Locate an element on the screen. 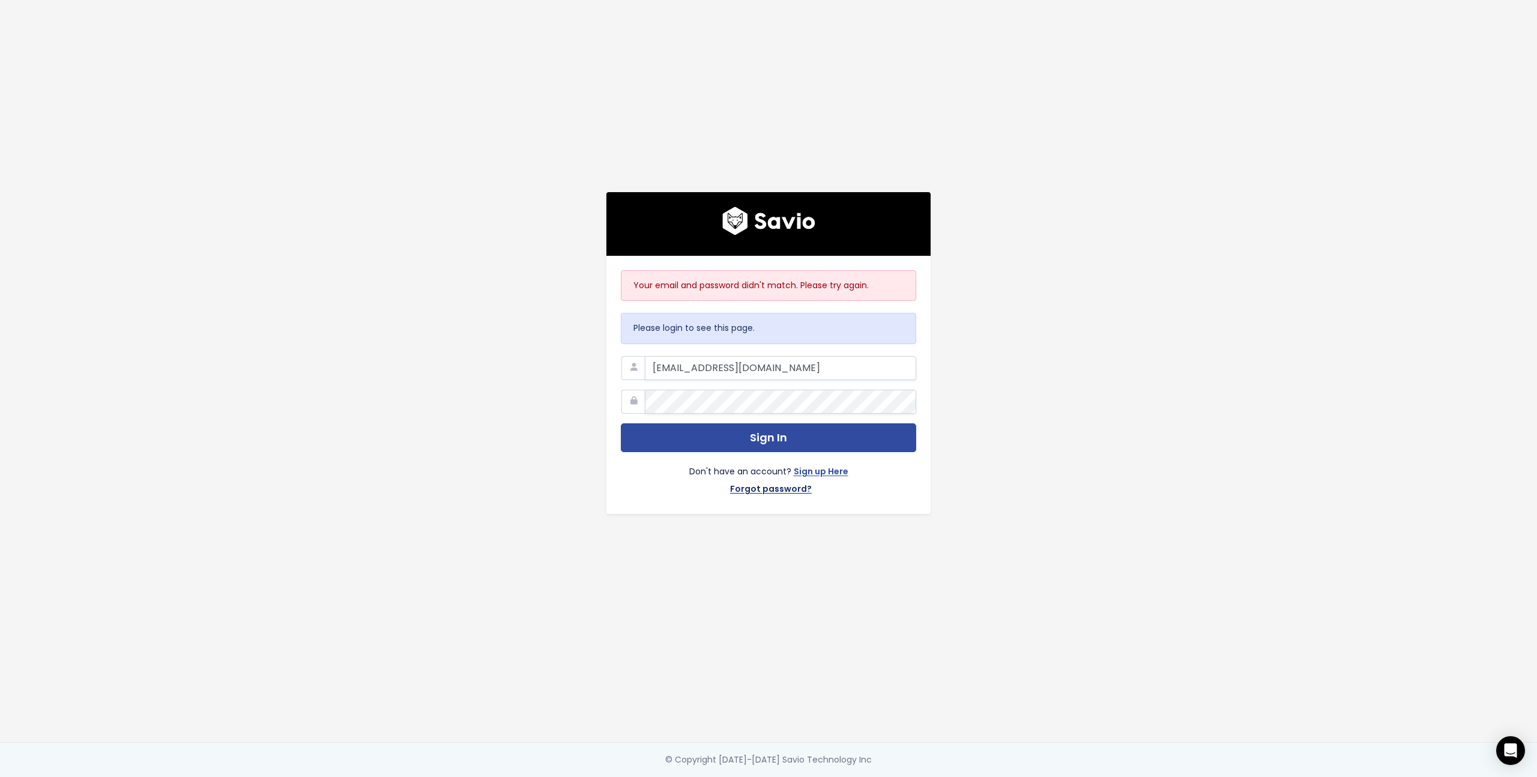 The width and height of the screenshot is (1537, 777). div: Open Intercom Messenger is located at coordinates (1510, 750).